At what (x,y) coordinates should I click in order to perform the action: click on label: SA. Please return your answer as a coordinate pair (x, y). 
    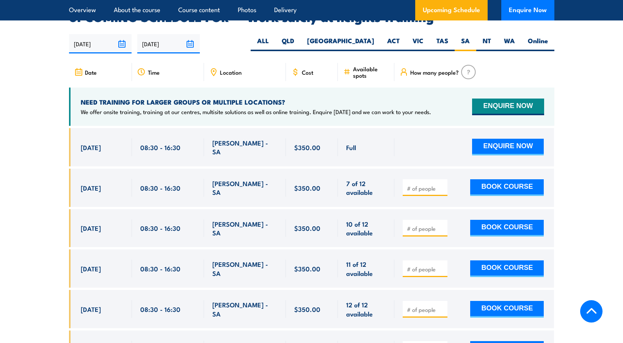
    Looking at the image, I should click on (466, 44).